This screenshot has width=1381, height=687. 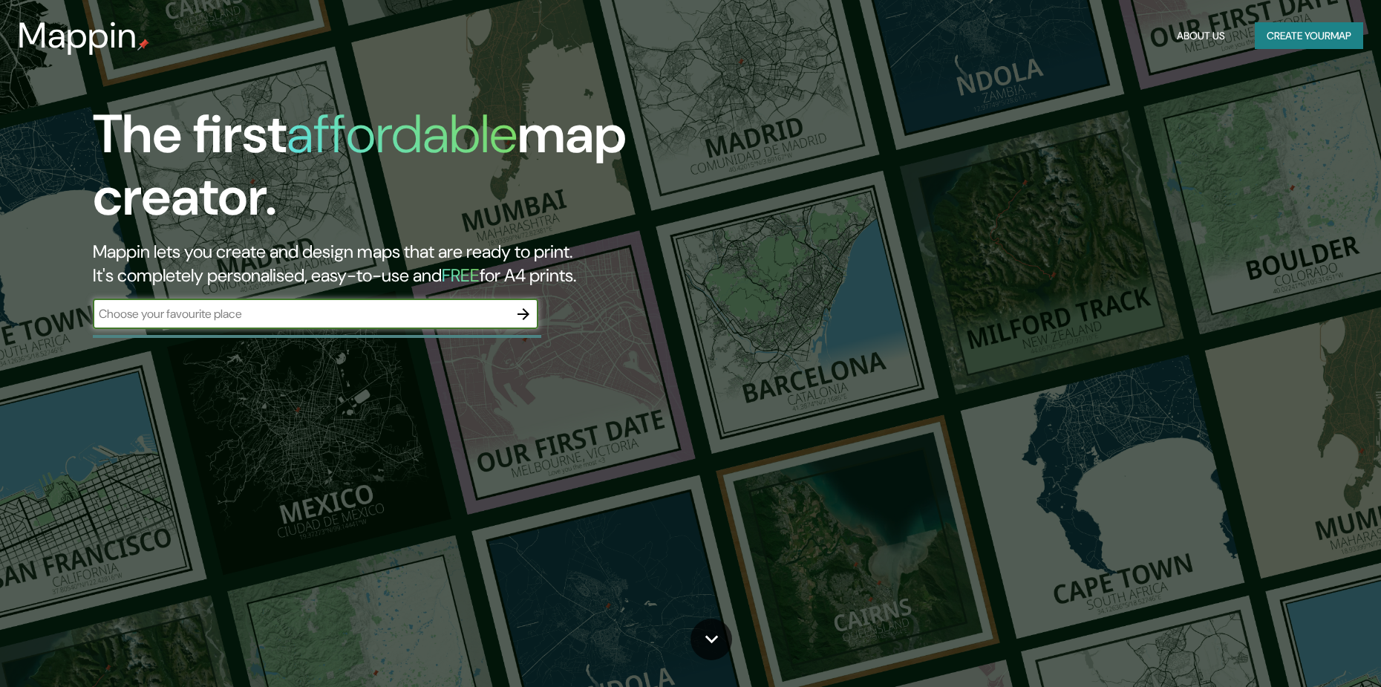 I want to click on h3: Mappin, so click(x=77, y=36).